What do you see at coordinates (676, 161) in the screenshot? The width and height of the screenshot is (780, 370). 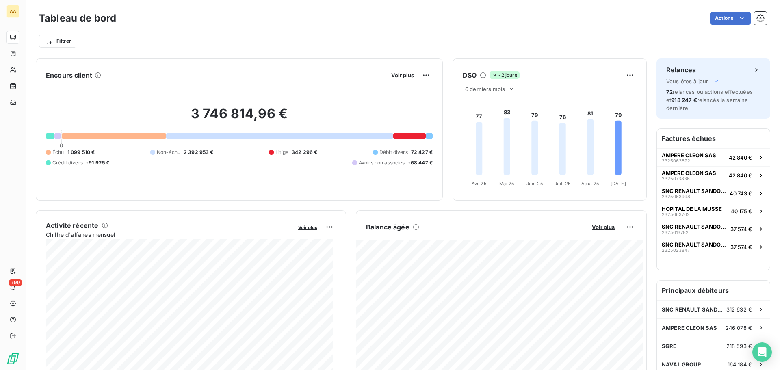 I see `span: 2325063892` at bounding box center [676, 161].